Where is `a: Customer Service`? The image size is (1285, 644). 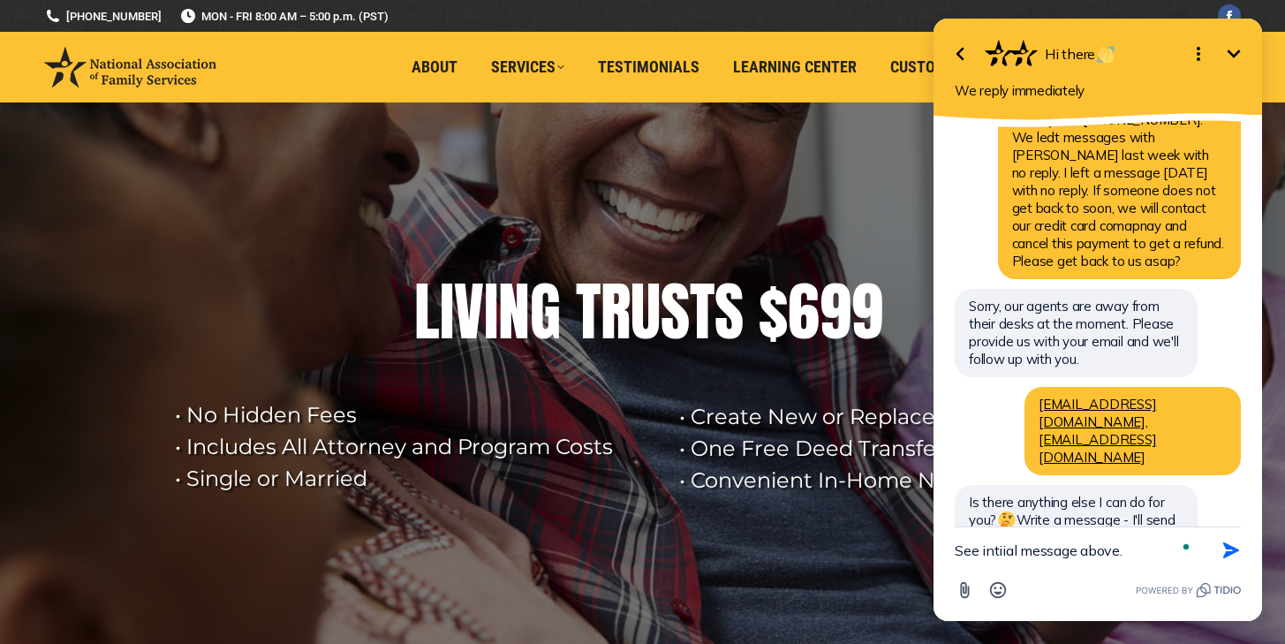 a: Customer Service is located at coordinates (956, 67).